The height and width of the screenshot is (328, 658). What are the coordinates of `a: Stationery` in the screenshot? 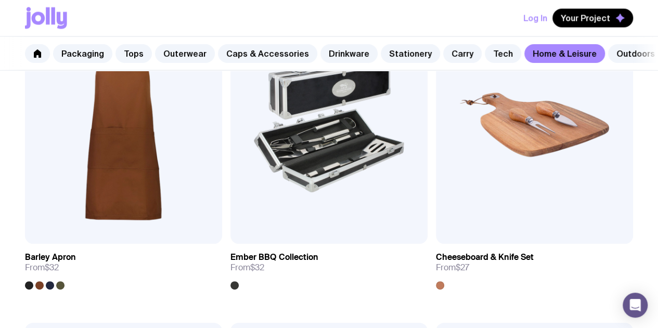 It's located at (410, 54).